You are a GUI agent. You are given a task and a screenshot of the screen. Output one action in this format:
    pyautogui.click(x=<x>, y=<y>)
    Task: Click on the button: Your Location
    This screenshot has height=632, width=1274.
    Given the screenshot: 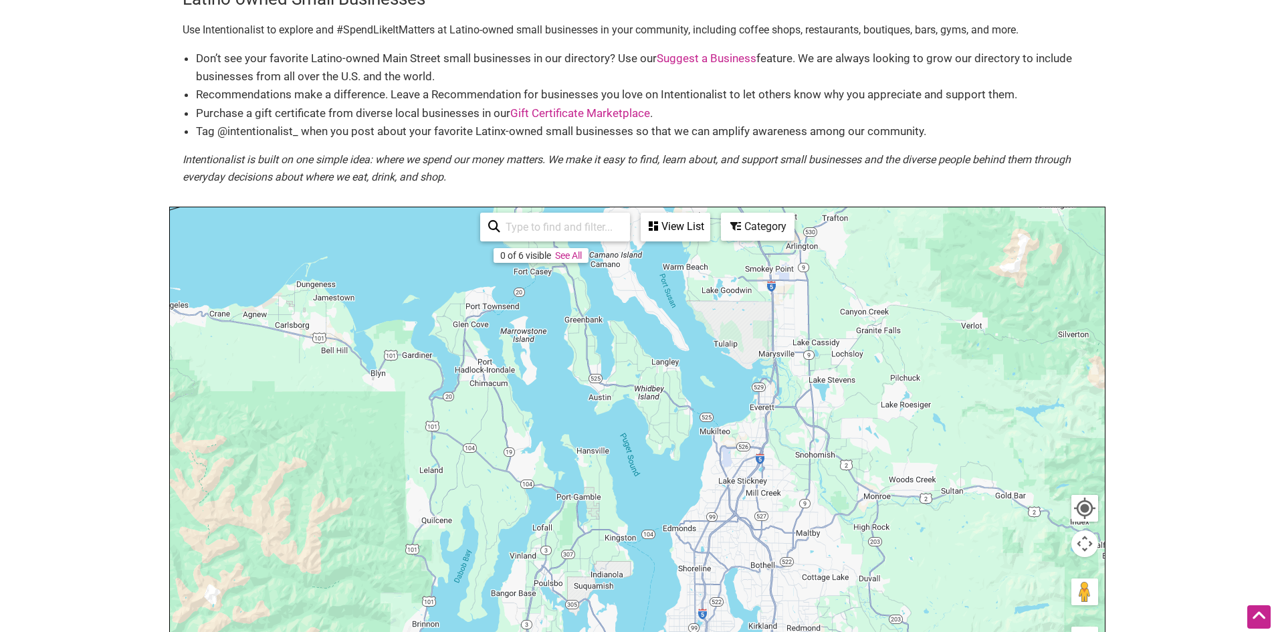 What is the action you would take?
    pyautogui.click(x=1084, y=508)
    